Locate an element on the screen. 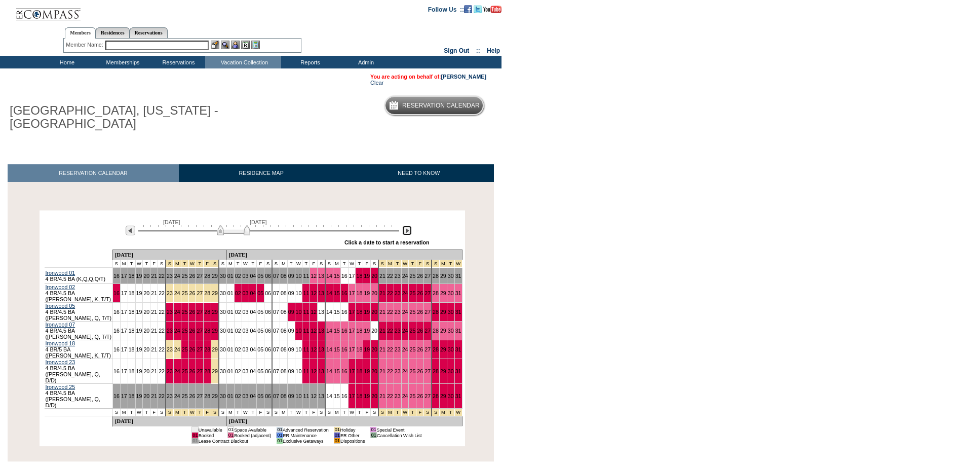 The height and width of the screenshot is (462, 965). img: View is located at coordinates (225, 45).